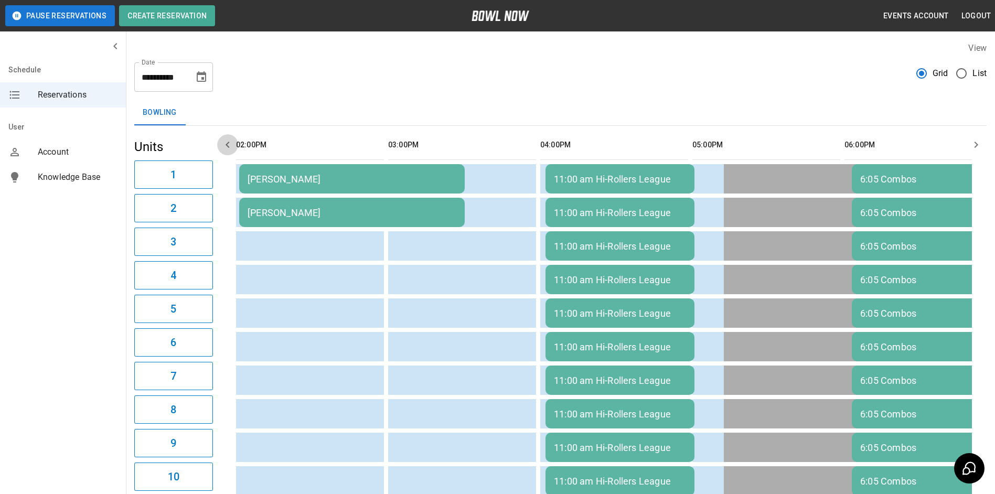  What do you see at coordinates (173, 275) in the screenshot?
I see `h6: 4` at bounding box center [173, 275].